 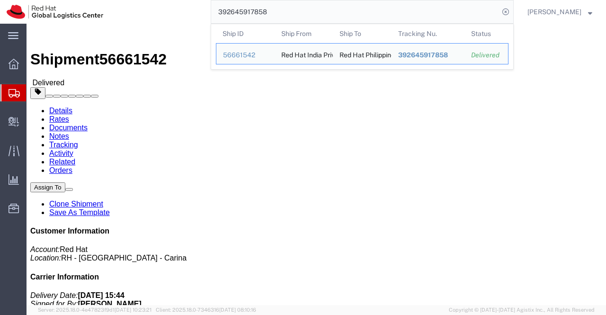 What do you see at coordinates (206, 310) in the screenshot?
I see `span: Client: 2025.18.0-7346316` at bounding box center [206, 310].